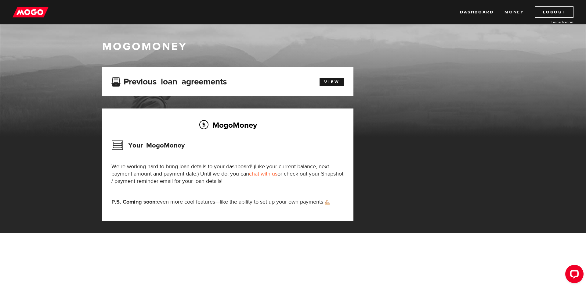  What do you see at coordinates (148, 145) in the screenshot?
I see `h3: Your MogoMoney` at bounding box center [148, 145].